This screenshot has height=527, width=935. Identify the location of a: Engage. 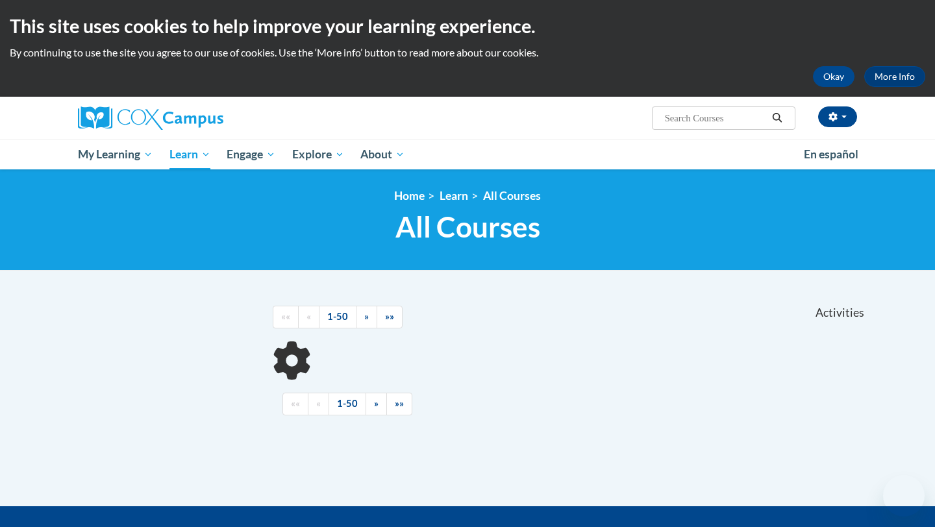
(251, 155).